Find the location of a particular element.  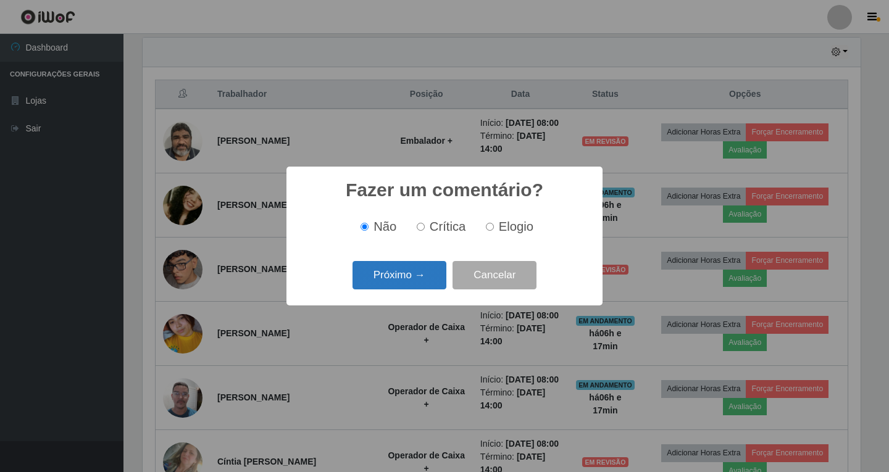

span: Não is located at coordinates (385, 227).